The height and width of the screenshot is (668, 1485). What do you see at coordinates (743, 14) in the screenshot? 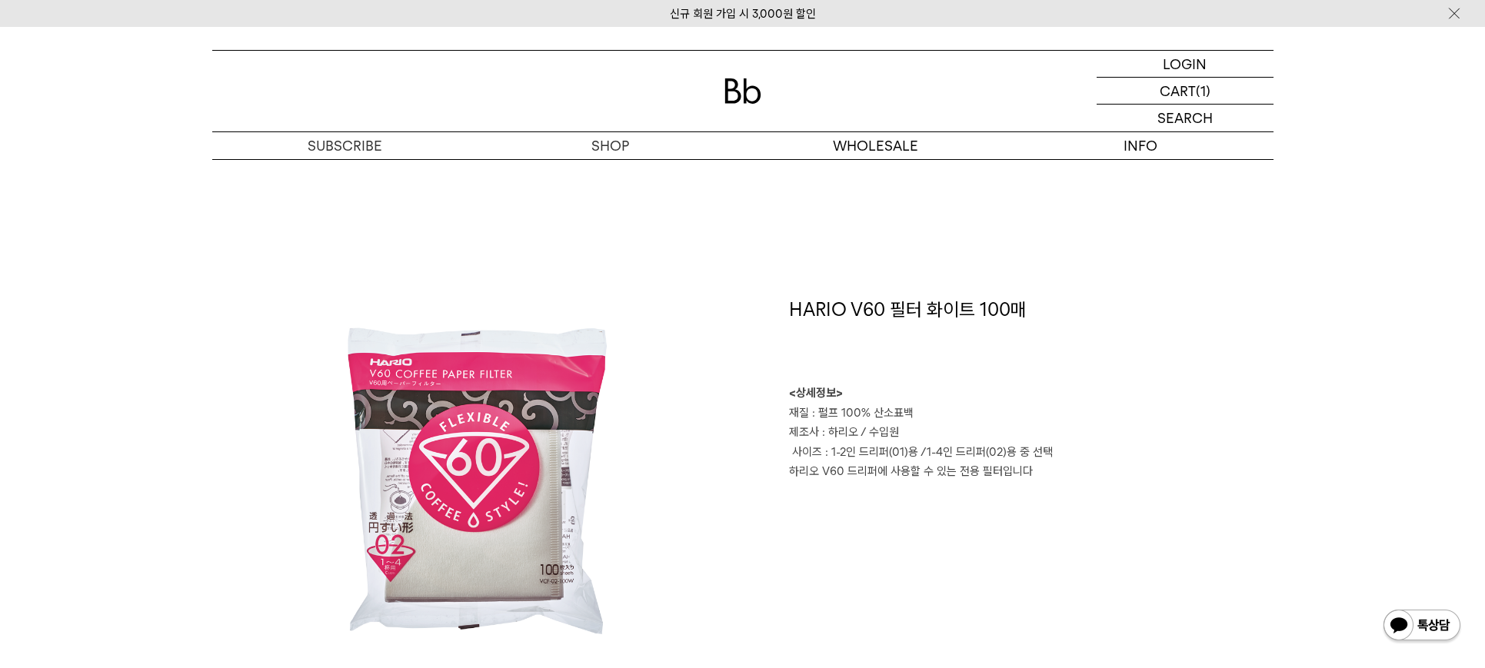
I see `a: 신규 회원 가입 시 3,000원 할인` at bounding box center [743, 14].